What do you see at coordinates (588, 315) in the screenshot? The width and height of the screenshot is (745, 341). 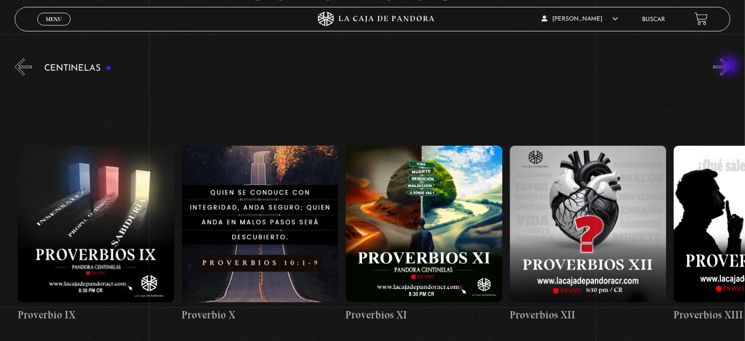 I see `h4: Proverbios XII` at bounding box center [588, 315].